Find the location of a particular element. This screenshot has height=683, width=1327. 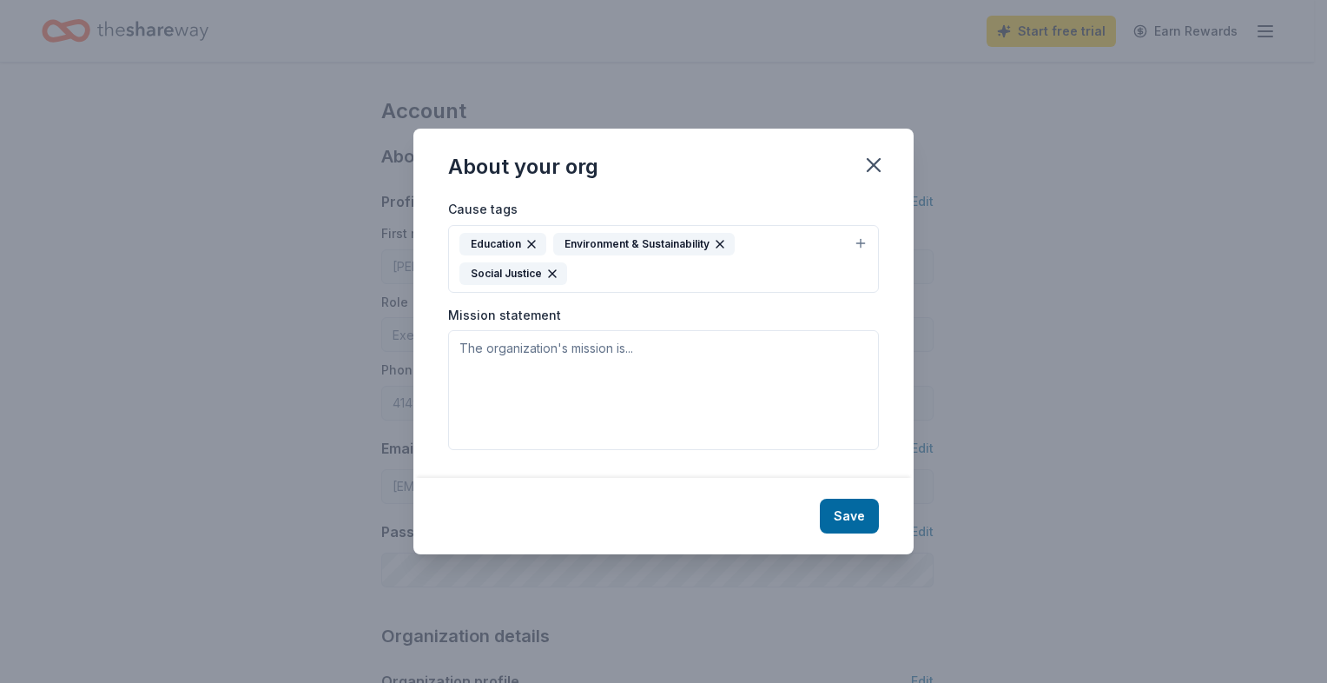

label: Mission statement is located at coordinates (505, 315).